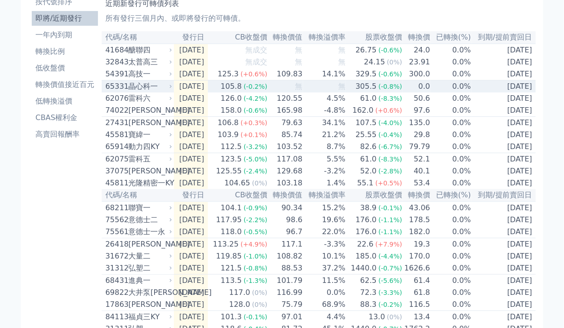 This screenshot has width=564, height=328. I want to click on div: 329.5, so click(366, 74).